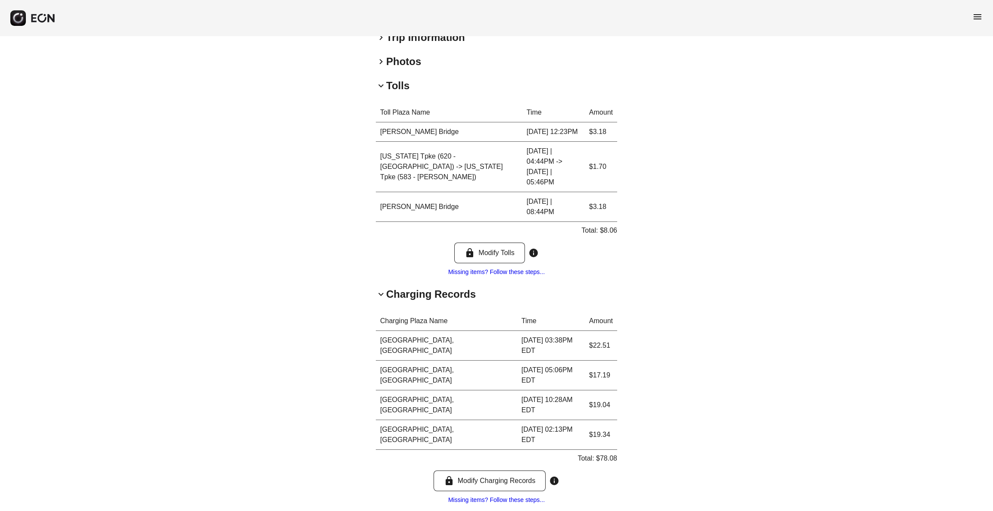  What do you see at coordinates (431, 294) in the screenshot?
I see `h2: Charging Records` at bounding box center [431, 294].